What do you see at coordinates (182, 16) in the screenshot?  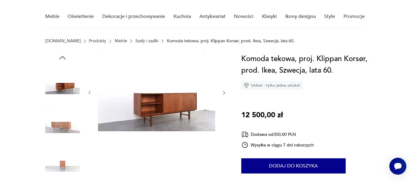 I see `a: Kuchnia` at bounding box center [182, 16].